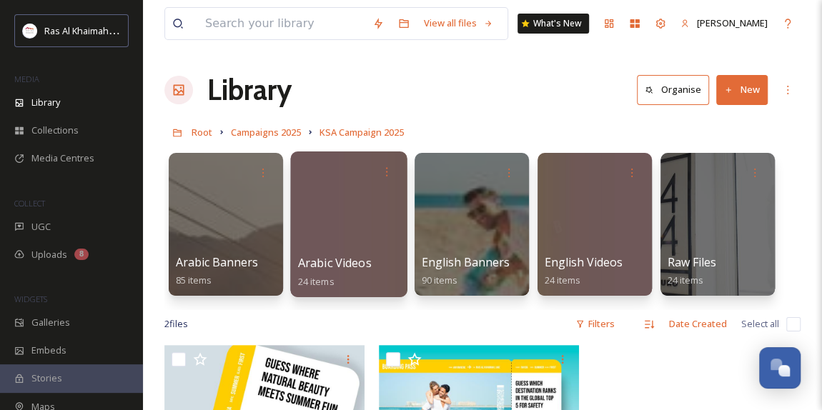 The height and width of the screenshot is (410, 822). What do you see at coordinates (697, 324) in the screenshot?
I see `div: Date Created` at bounding box center [697, 324].